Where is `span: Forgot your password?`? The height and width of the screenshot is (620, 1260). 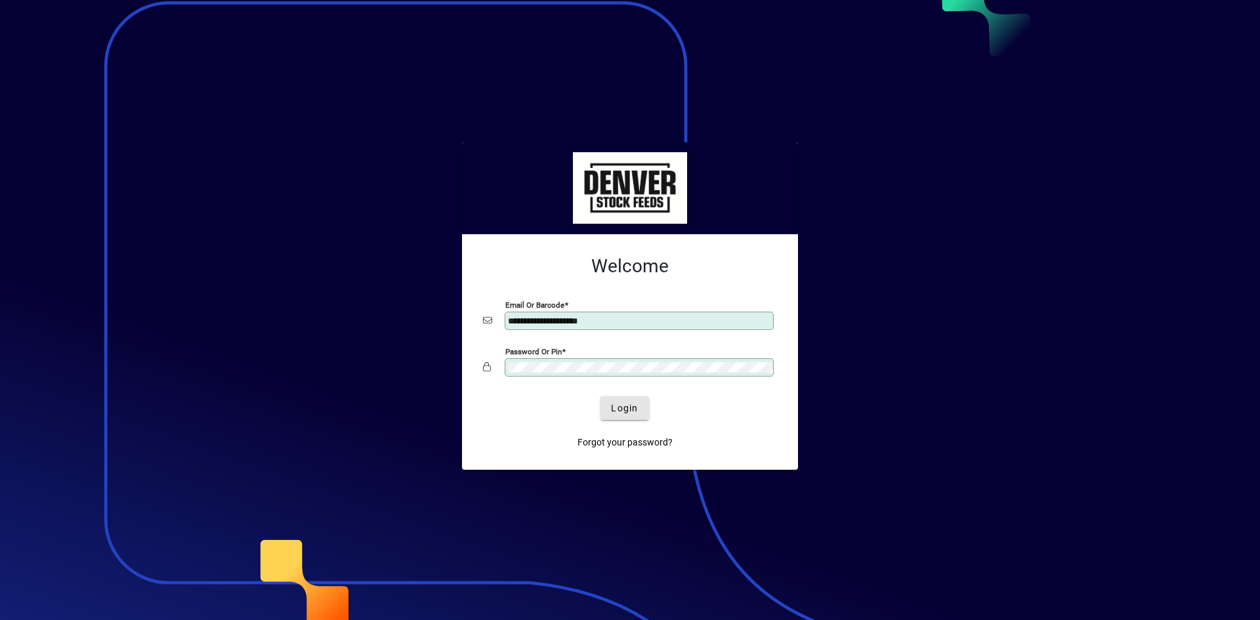
span: Forgot your password? is located at coordinates (625, 442).